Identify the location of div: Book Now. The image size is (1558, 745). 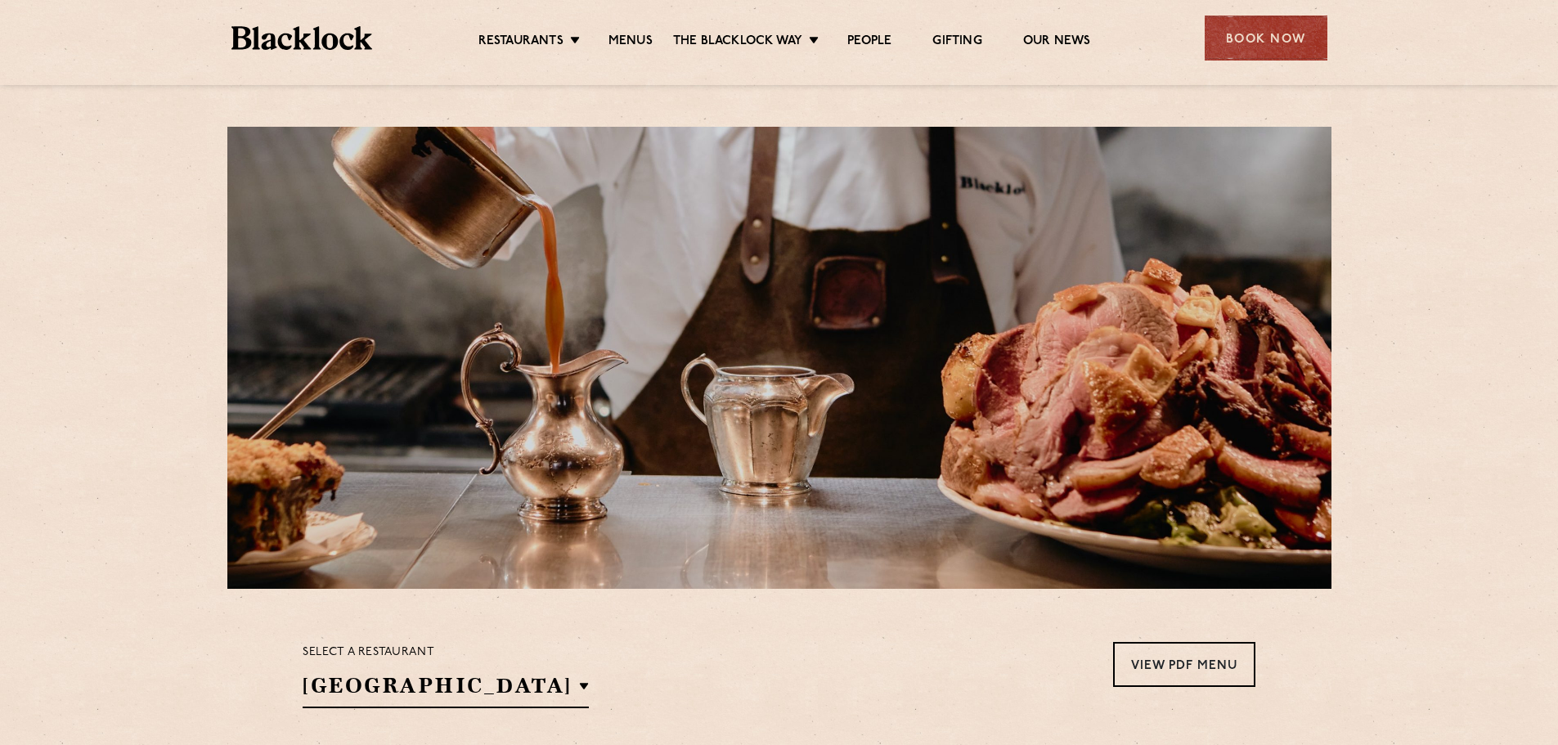
(1266, 38).